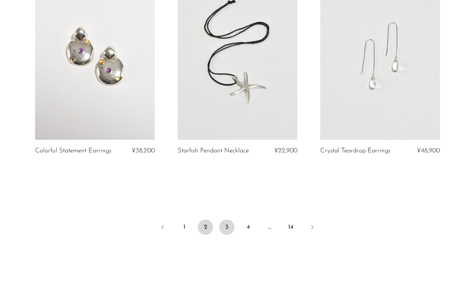 The height and width of the screenshot is (291, 475). What do you see at coordinates (428, 150) in the screenshot?
I see `span: ¥48,900` at bounding box center [428, 150].